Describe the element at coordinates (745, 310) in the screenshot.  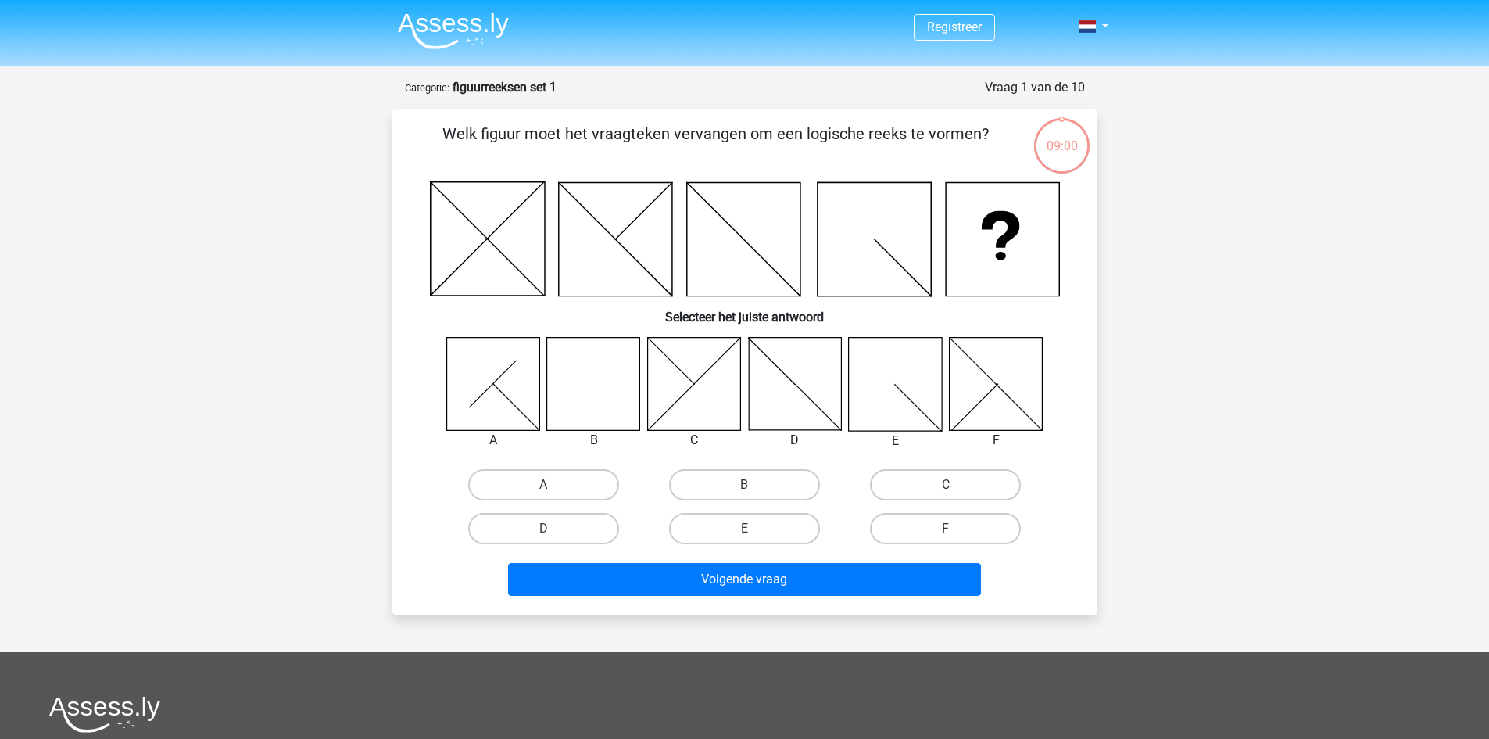
I see `h6: Selecteer het juiste antwoord` at that location.